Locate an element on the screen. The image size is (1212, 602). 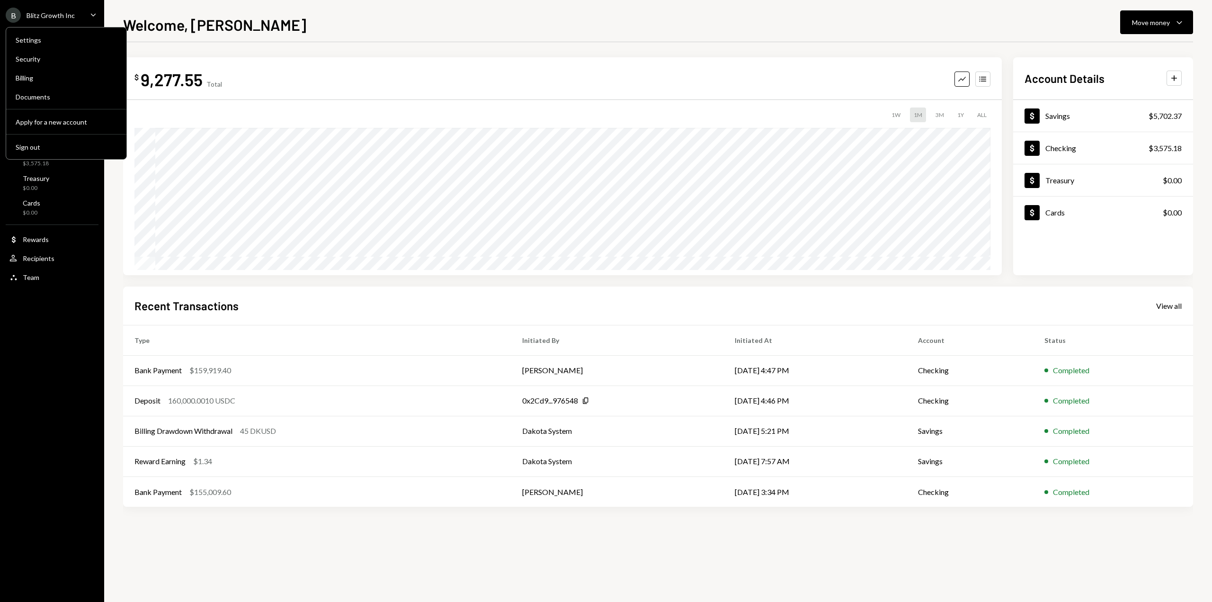
div: Rewards is located at coordinates (35, 239).